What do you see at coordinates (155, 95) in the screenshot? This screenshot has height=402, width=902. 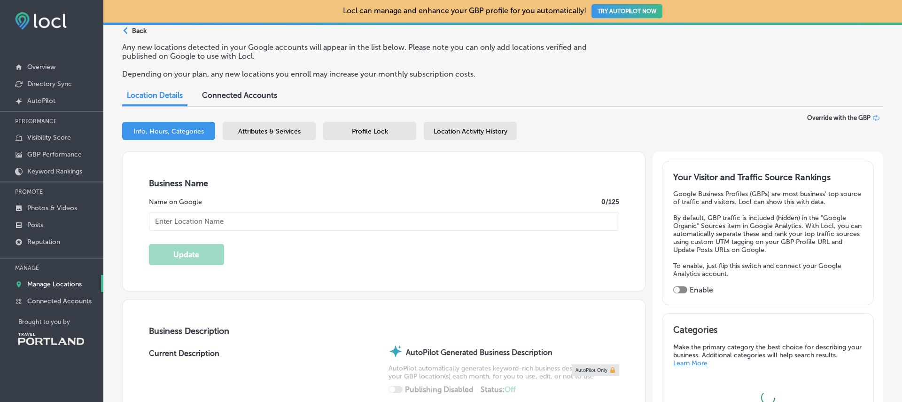 I see `span: Location Details` at bounding box center [155, 95].